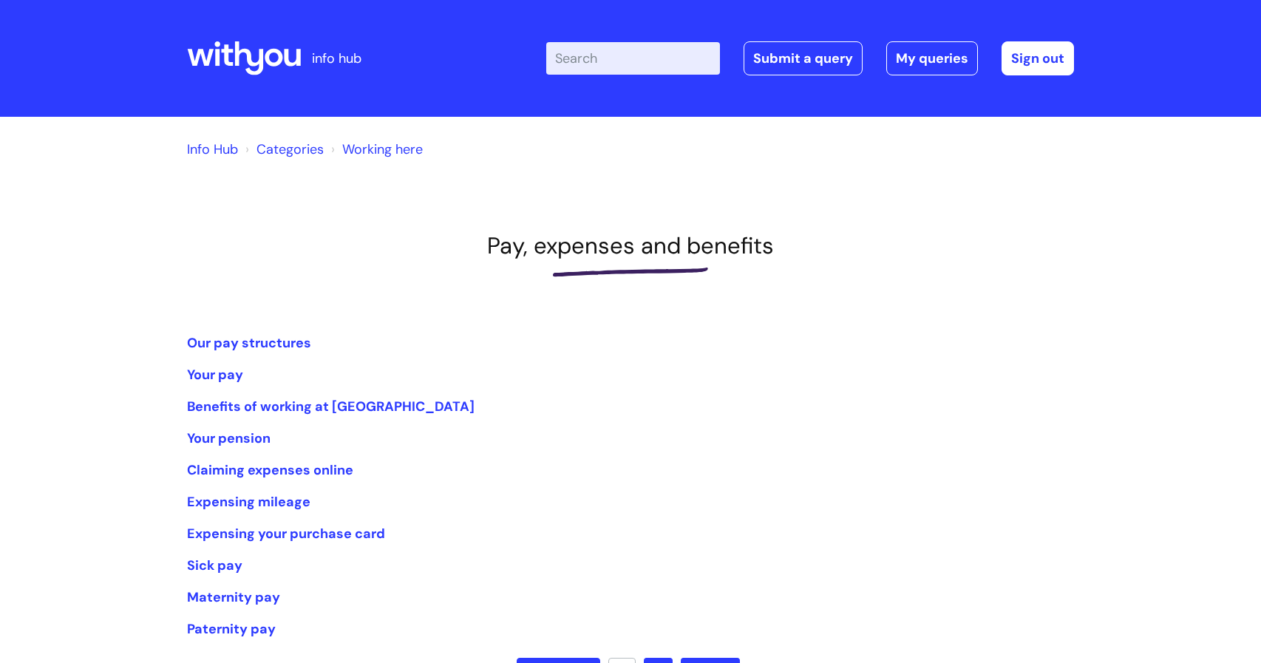 The height and width of the screenshot is (663, 1261). Describe the element at coordinates (290, 149) in the screenshot. I see `a: Categories` at that location.